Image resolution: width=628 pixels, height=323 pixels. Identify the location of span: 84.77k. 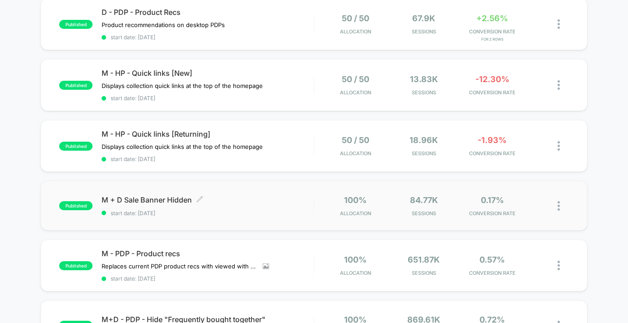
(424, 200).